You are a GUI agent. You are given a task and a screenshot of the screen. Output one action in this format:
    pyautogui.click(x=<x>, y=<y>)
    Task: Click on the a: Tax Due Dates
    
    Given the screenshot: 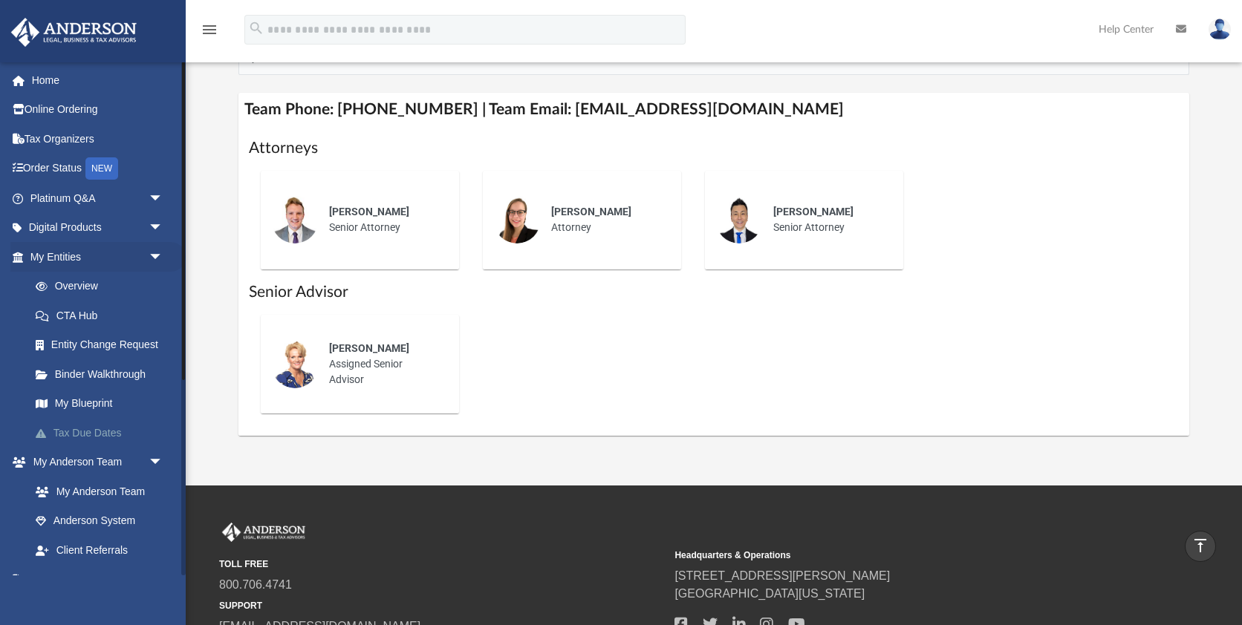 What is the action you would take?
    pyautogui.click(x=103, y=433)
    